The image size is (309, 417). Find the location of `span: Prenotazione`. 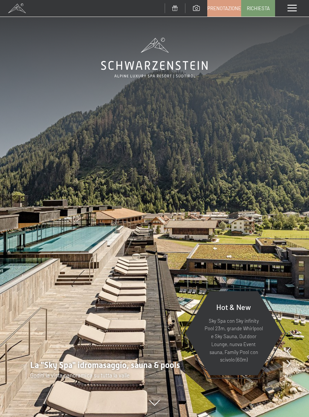

span: Prenotazione is located at coordinates (224, 8).